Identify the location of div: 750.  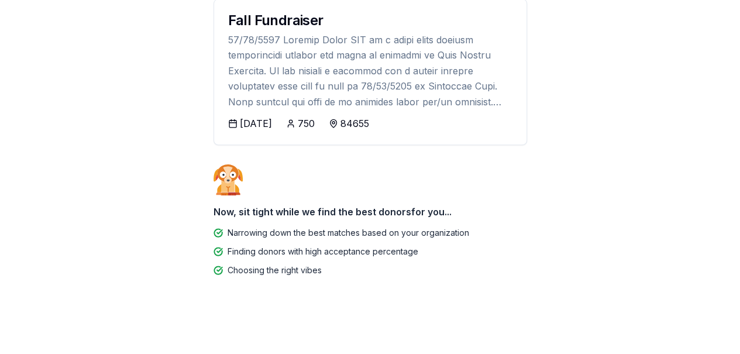
(306, 123).